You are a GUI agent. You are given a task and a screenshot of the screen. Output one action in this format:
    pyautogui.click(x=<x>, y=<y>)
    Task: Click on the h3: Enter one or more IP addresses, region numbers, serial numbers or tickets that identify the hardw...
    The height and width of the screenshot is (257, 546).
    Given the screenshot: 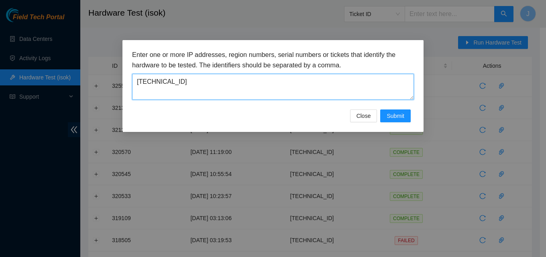 What is the action you would take?
    pyautogui.click(x=273, y=60)
    